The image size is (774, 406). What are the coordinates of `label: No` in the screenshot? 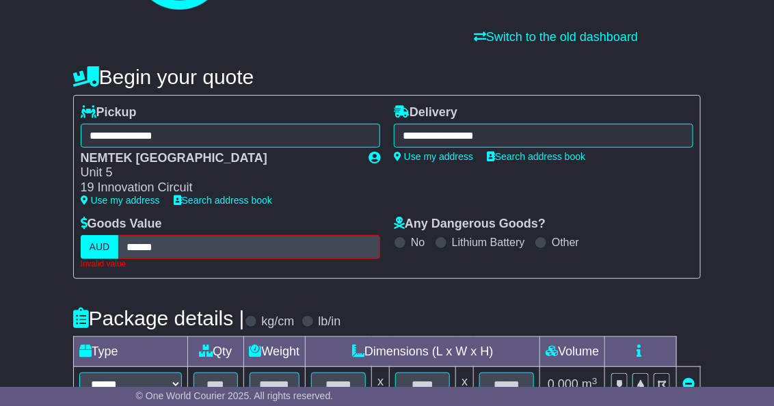 It's located at (418, 242).